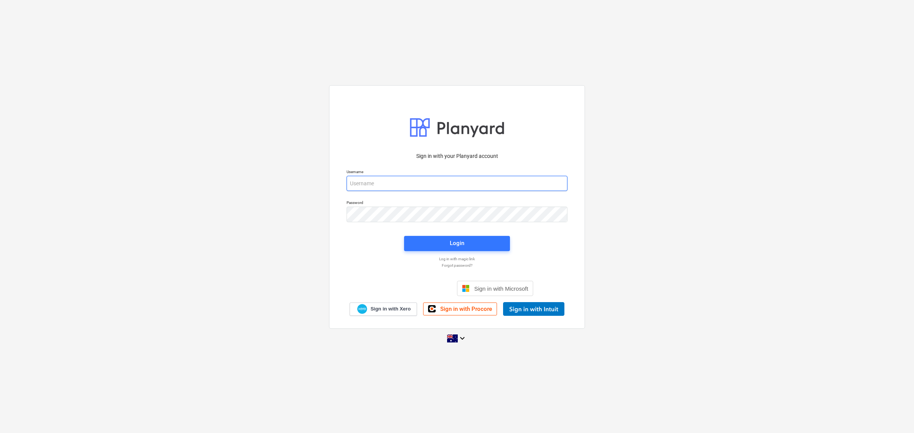  I want to click on button: Login, so click(457, 244).